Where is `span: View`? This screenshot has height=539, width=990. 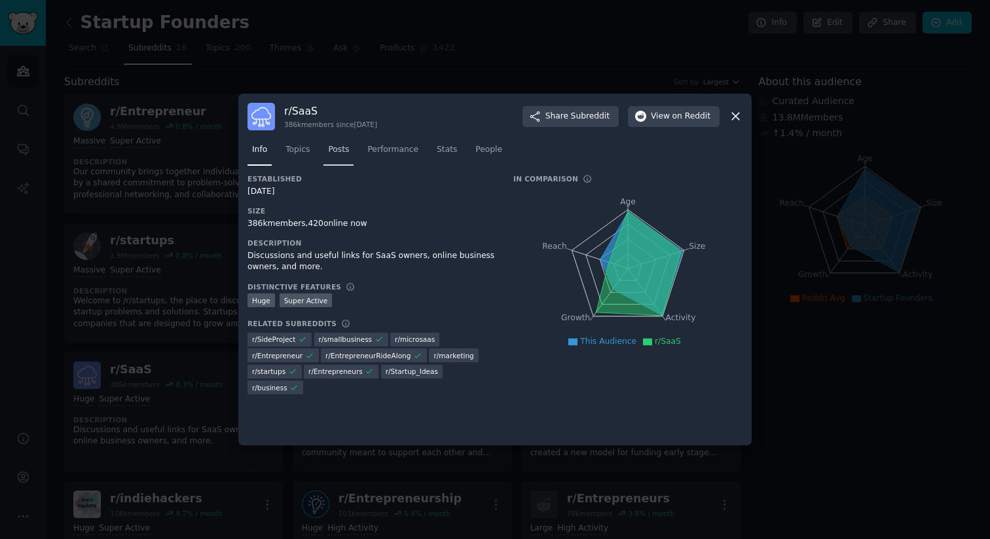
span: View is located at coordinates (680, 117).